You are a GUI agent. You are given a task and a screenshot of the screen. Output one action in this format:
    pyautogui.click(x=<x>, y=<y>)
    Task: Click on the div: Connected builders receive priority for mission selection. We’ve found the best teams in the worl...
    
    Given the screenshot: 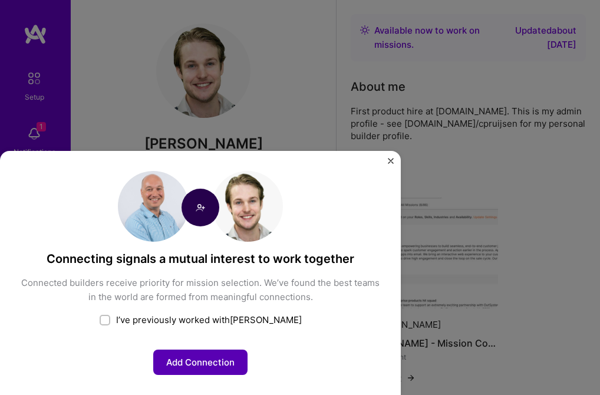 What is the action you would take?
    pyautogui.click(x=200, y=290)
    